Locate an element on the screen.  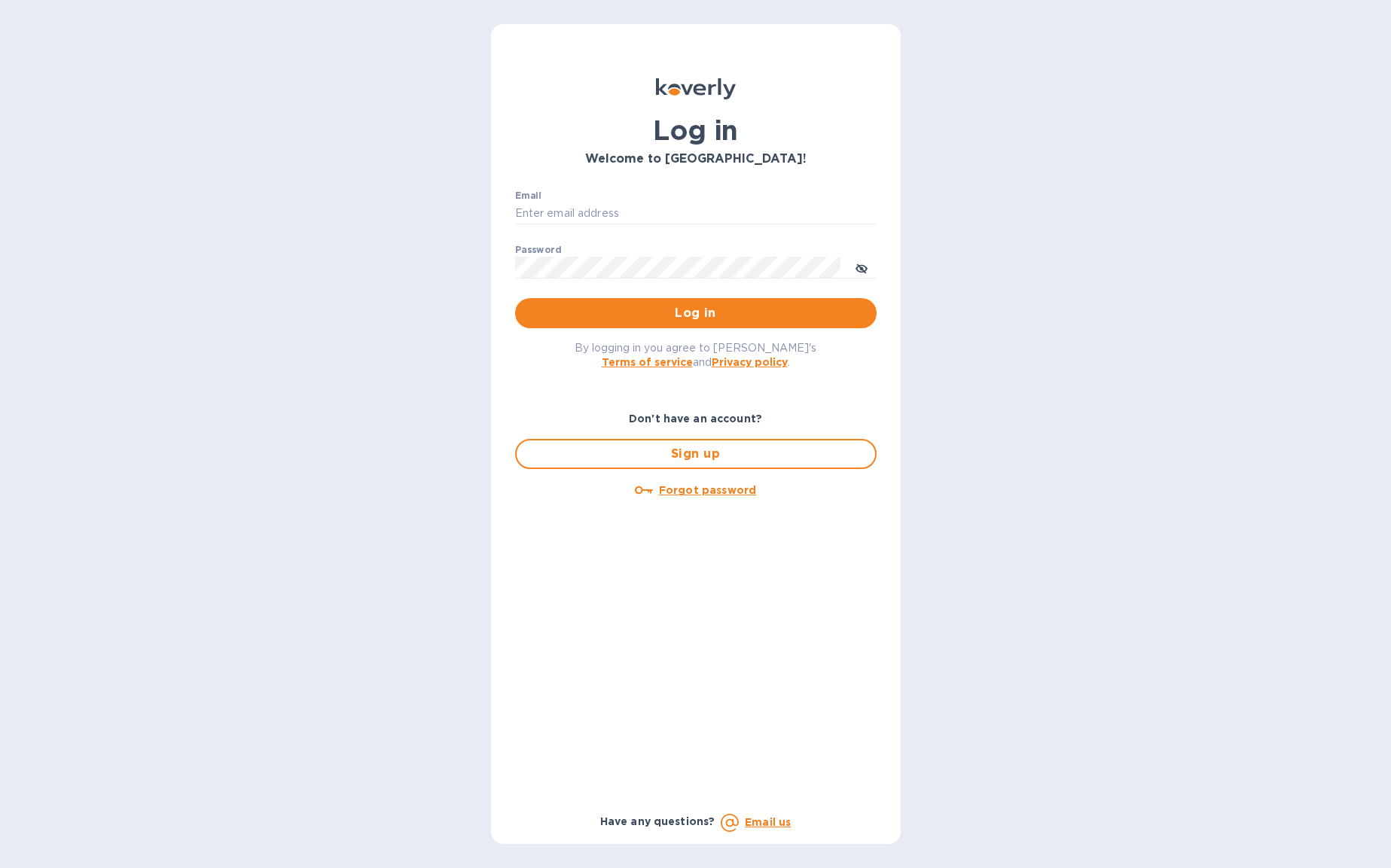
b: Privacy policy is located at coordinates (749, 362).